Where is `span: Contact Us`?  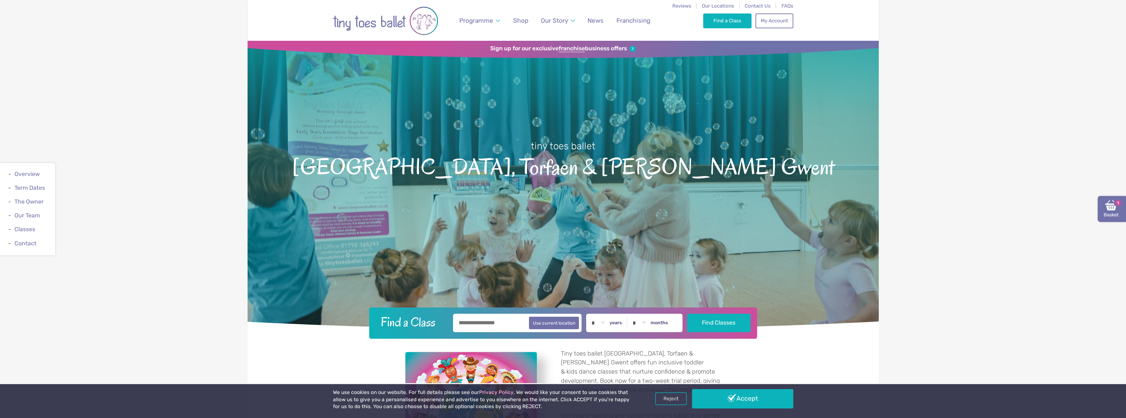 span: Contact Us is located at coordinates (758, 6).